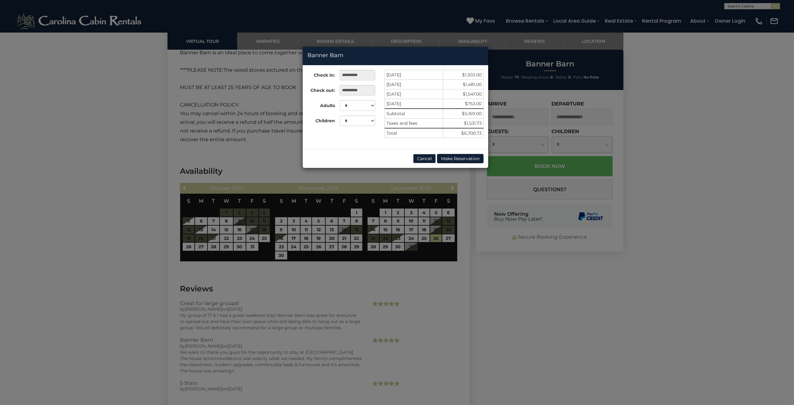  Describe the element at coordinates (463, 94) in the screenshot. I see `td: $1,547.00` at that location.